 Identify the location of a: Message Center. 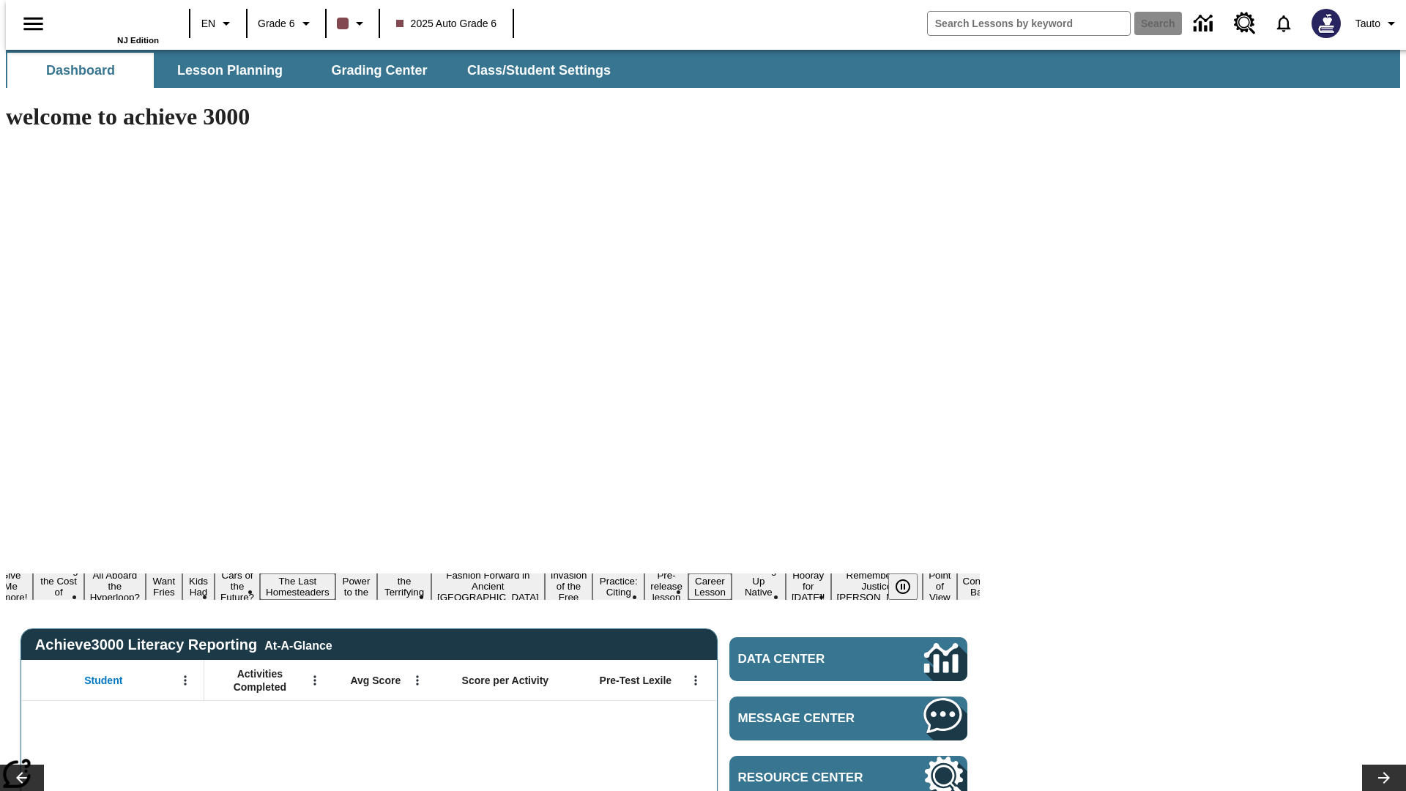
(848, 718).